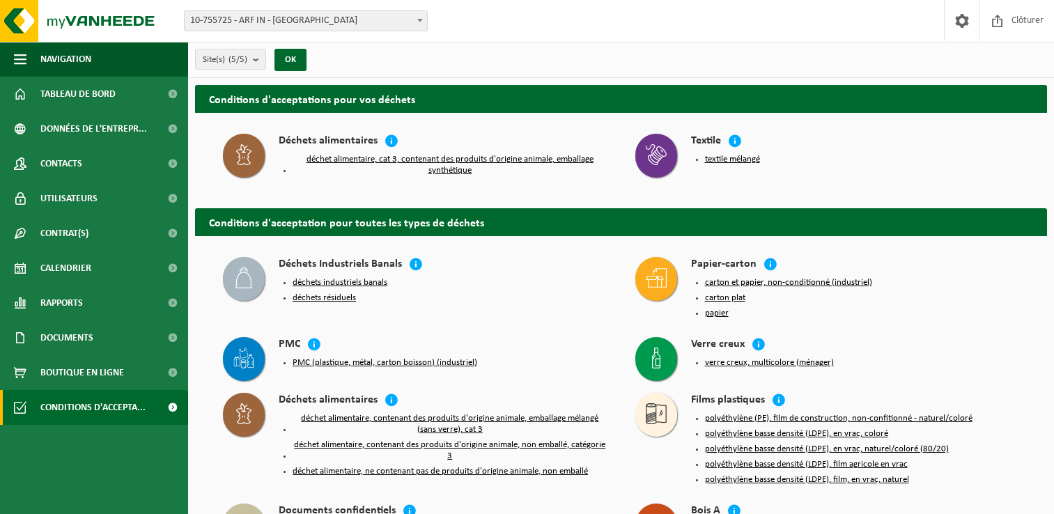  Describe the element at coordinates (231, 59) in the screenshot. I see `button: Site(s)(5/5)` at that location.